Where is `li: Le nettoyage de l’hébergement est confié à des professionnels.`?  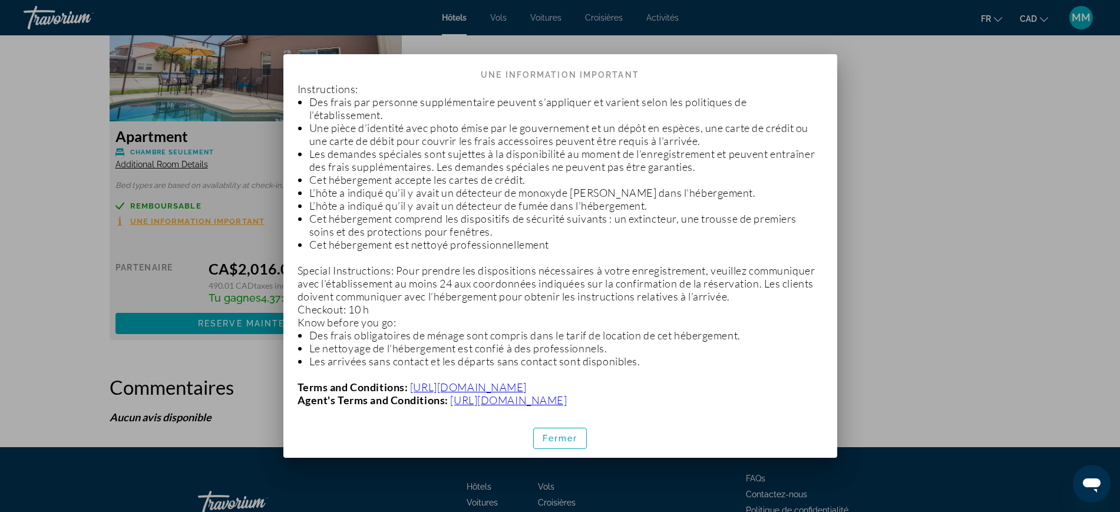 li: Le nettoyage de l’hébergement est confié à des professionnels. is located at coordinates (566, 348).